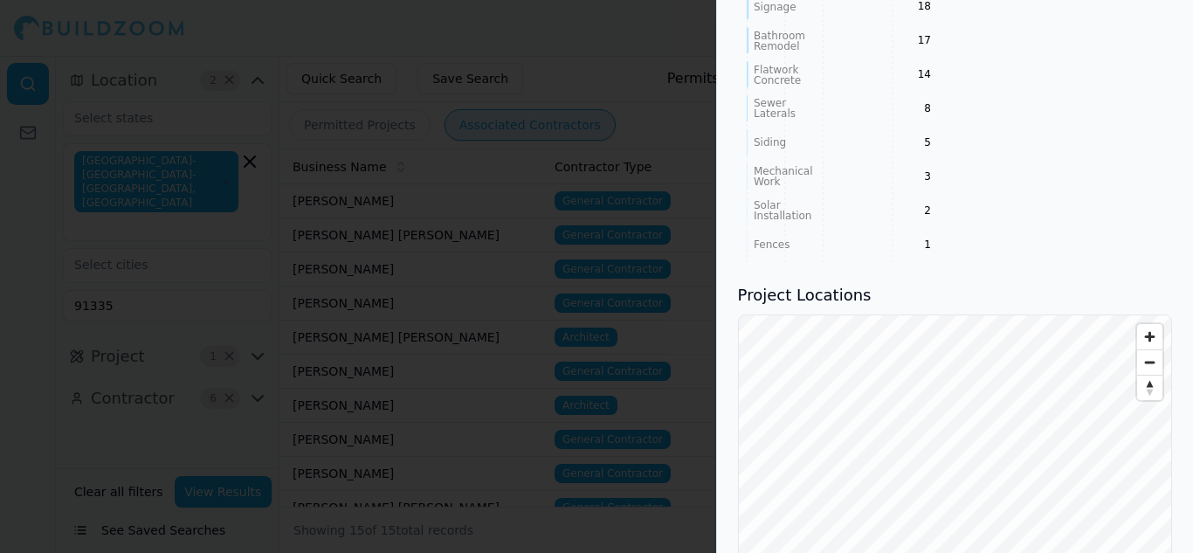 The height and width of the screenshot is (553, 1193). Describe the element at coordinates (769, 142) in the screenshot. I see `tspan: Siding` at that location.